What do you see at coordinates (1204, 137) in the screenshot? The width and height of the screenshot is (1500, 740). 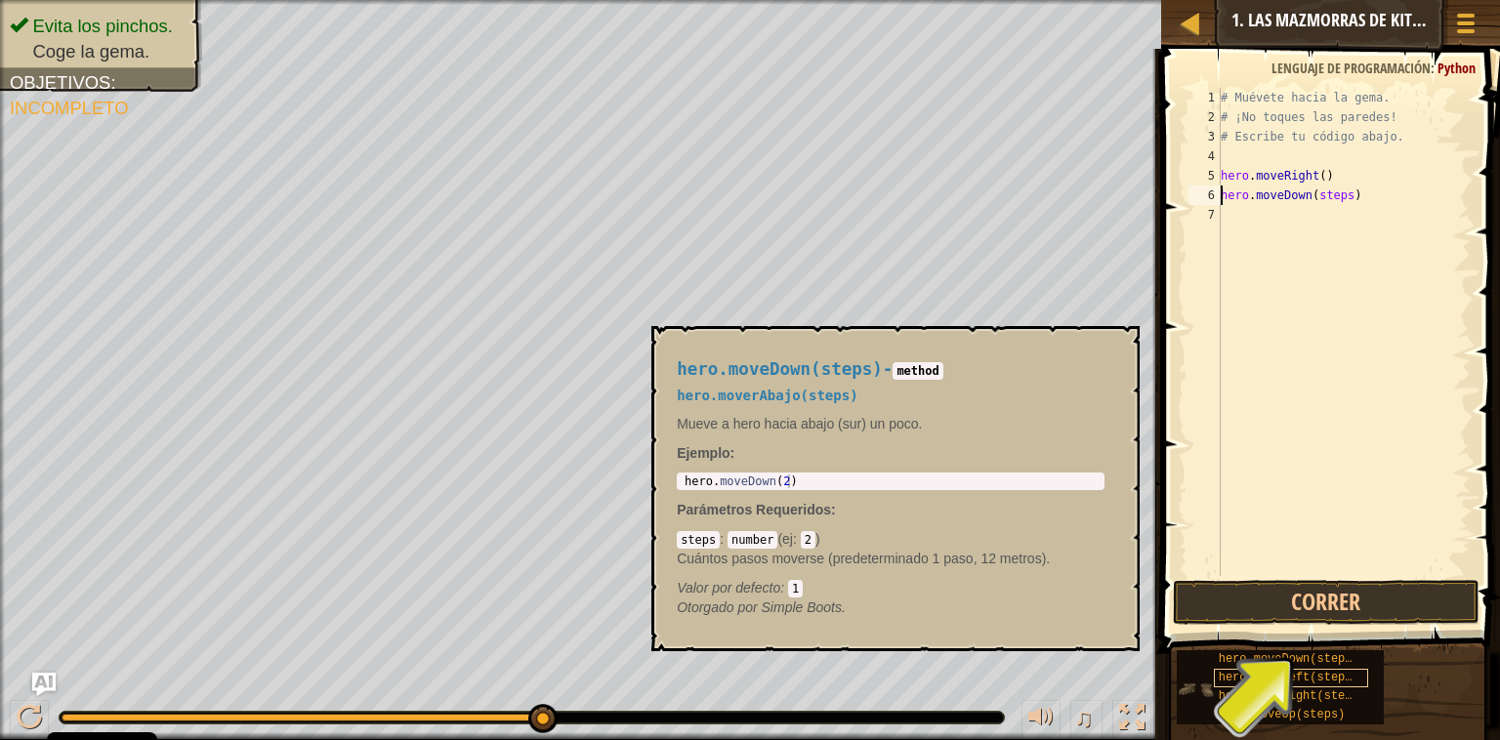 I see `div: 3` at bounding box center [1204, 137].